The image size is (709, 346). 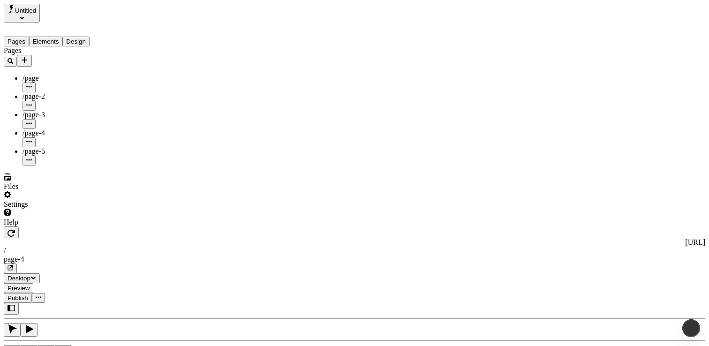 What do you see at coordinates (355, 259) in the screenshot?
I see `div: page-4` at bounding box center [355, 259].